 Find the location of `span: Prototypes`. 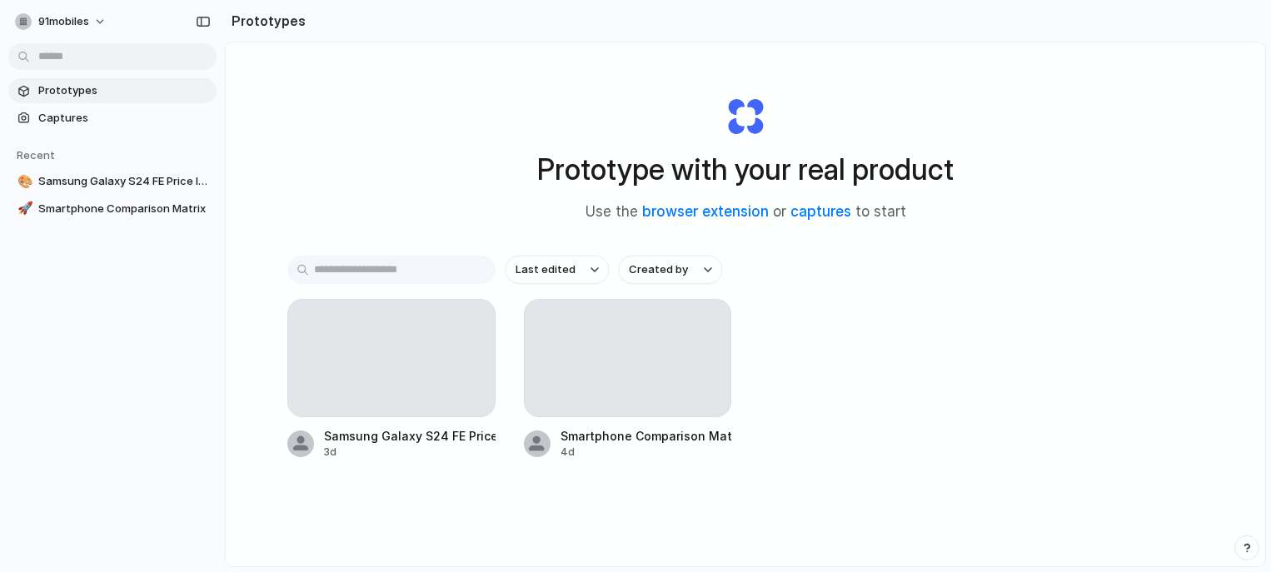

span: Prototypes is located at coordinates (124, 91).